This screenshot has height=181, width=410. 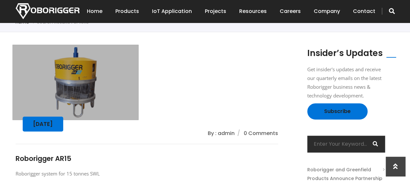 What do you see at coordinates (43, 159) in the screenshot?
I see `a: Roborigger AR15` at bounding box center [43, 159].